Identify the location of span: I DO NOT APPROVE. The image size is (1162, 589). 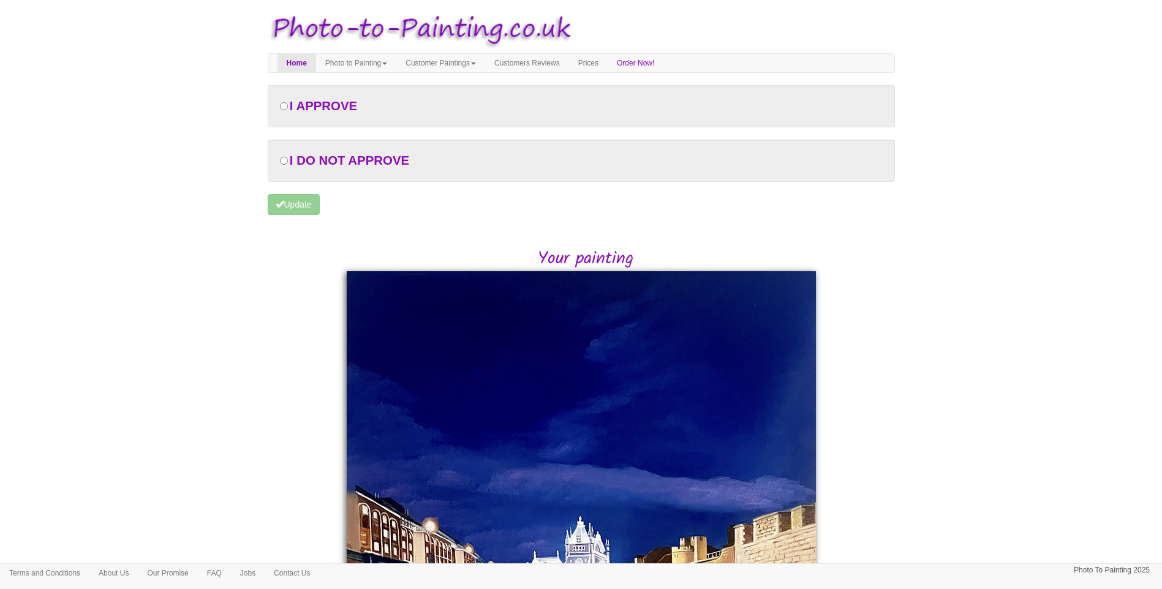
(349, 160).